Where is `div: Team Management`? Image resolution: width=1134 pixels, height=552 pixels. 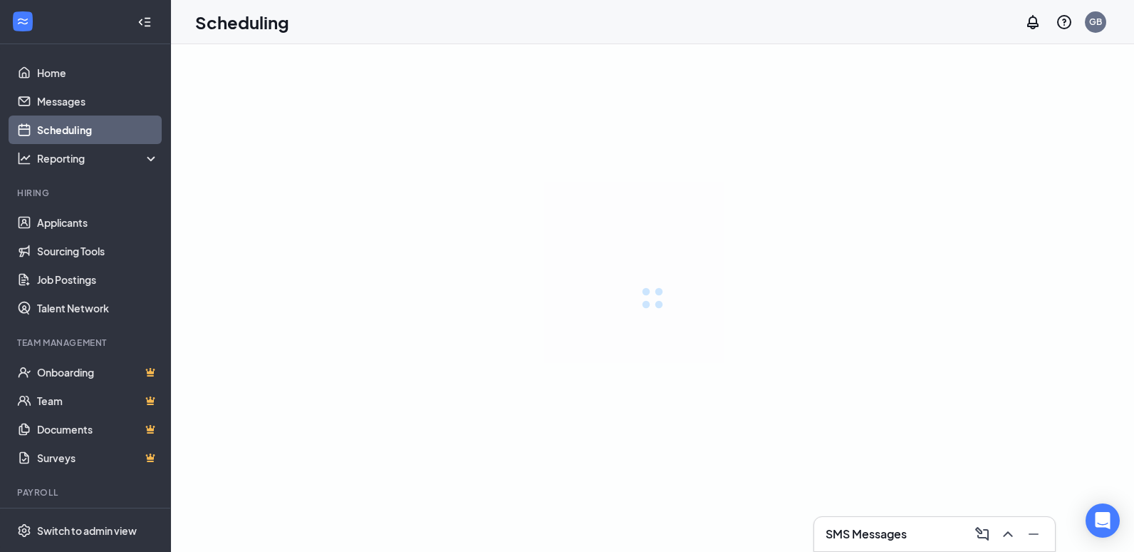
div: Team Management is located at coordinates (86, 342).